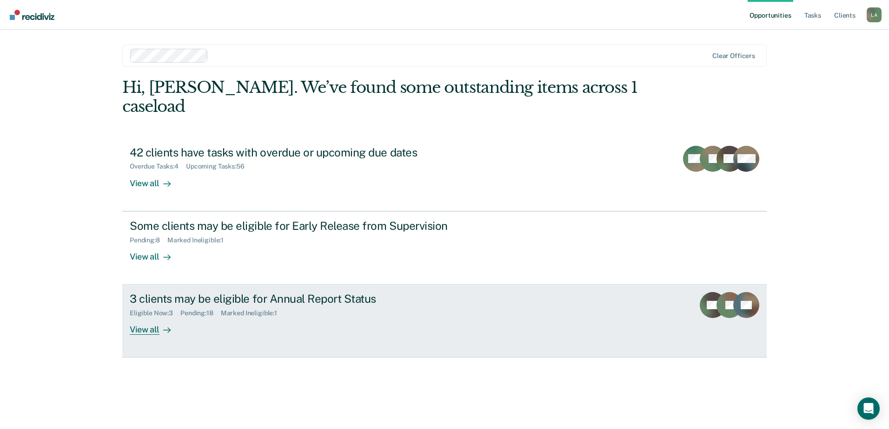 The width and height of the screenshot is (889, 429). I want to click on div: Overdue Tasks : 4, so click(158, 166).